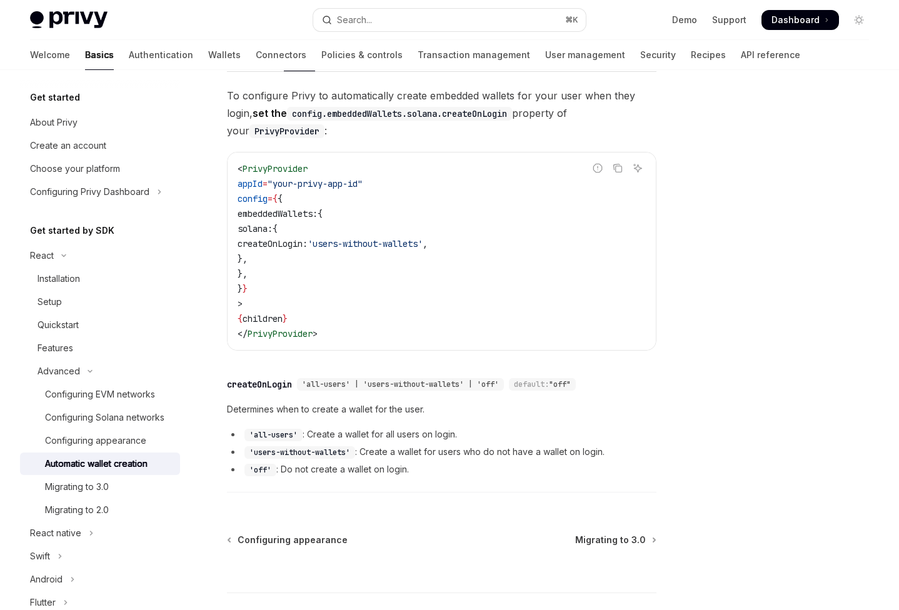 Image resolution: width=899 pixels, height=610 pixels. What do you see at coordinates (75, 169) in the screenshot?
I see `div: Choose your platform` at bounding box center [75, 169].